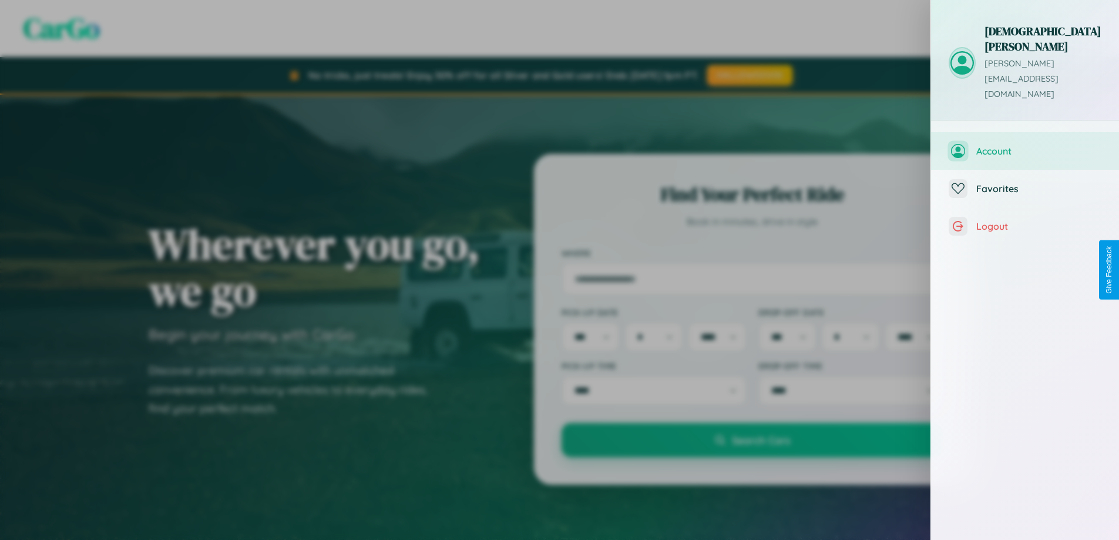 The image size is (1119, 540). What do you see at coordinates (1025, 189) in the screenshot?
I see `button: Favorites` at bounding box center [1025, 189].